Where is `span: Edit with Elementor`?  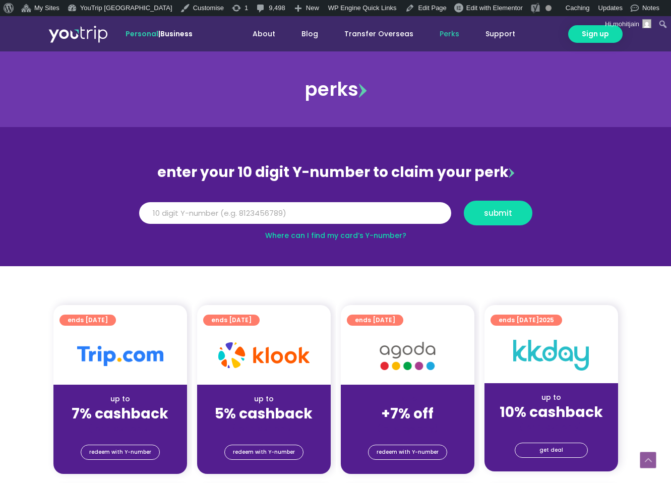
span: Edit with Elementor is located at coordinates (495, 8).